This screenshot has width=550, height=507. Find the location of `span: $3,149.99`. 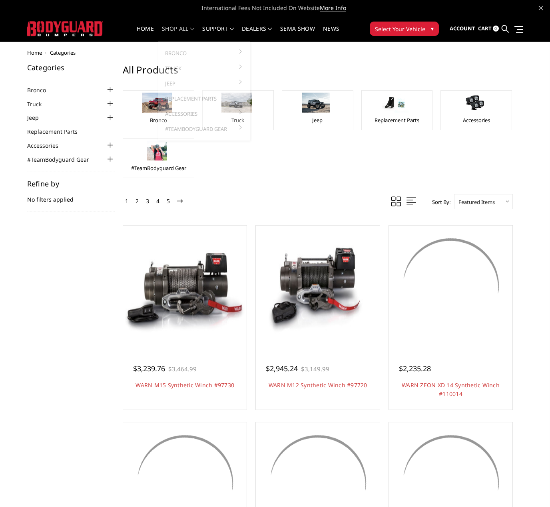

span: $3,149.99 is located at coordinates (315, 369).